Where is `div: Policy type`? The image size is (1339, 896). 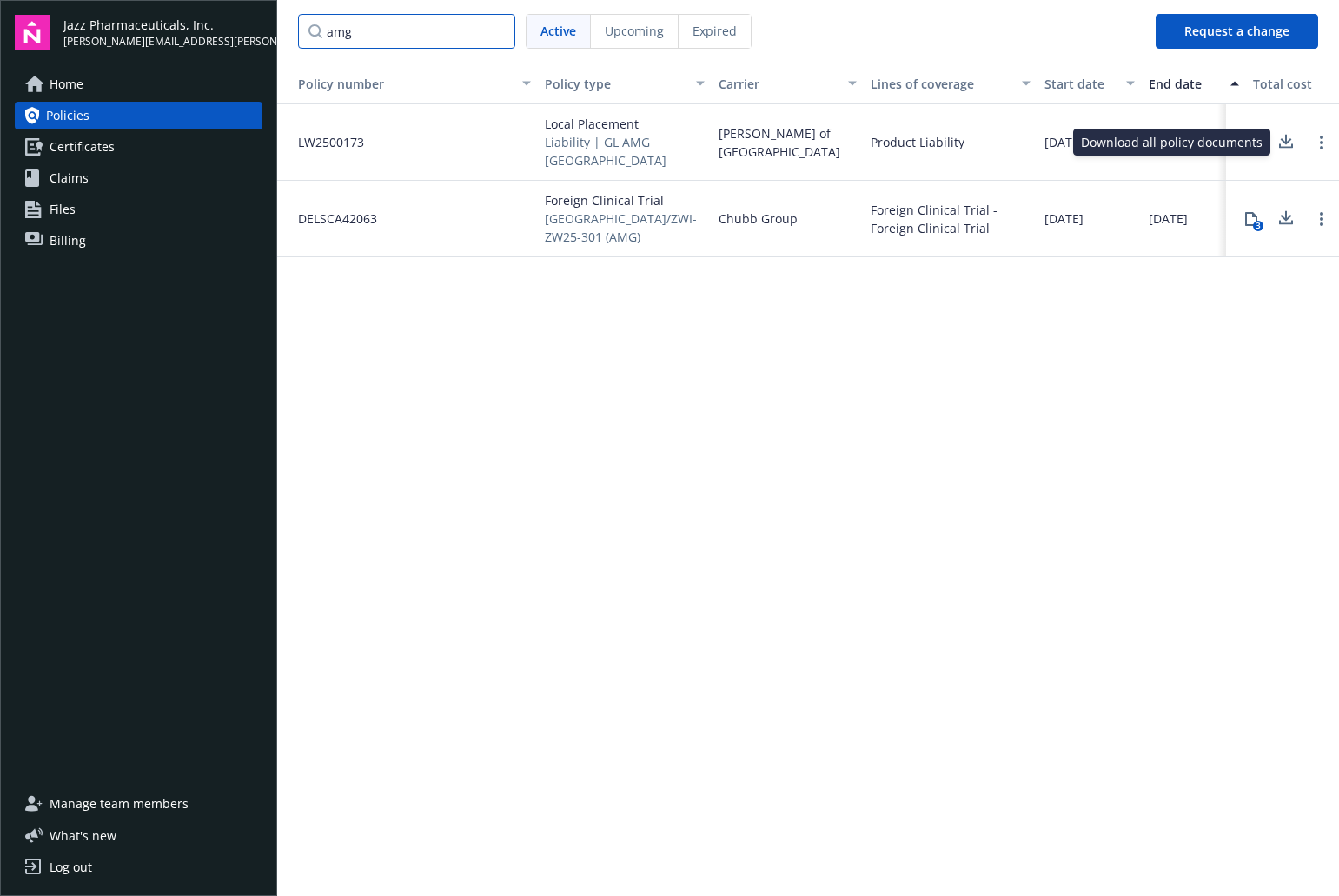 div: Policy type is located at coordinates (615, 83).